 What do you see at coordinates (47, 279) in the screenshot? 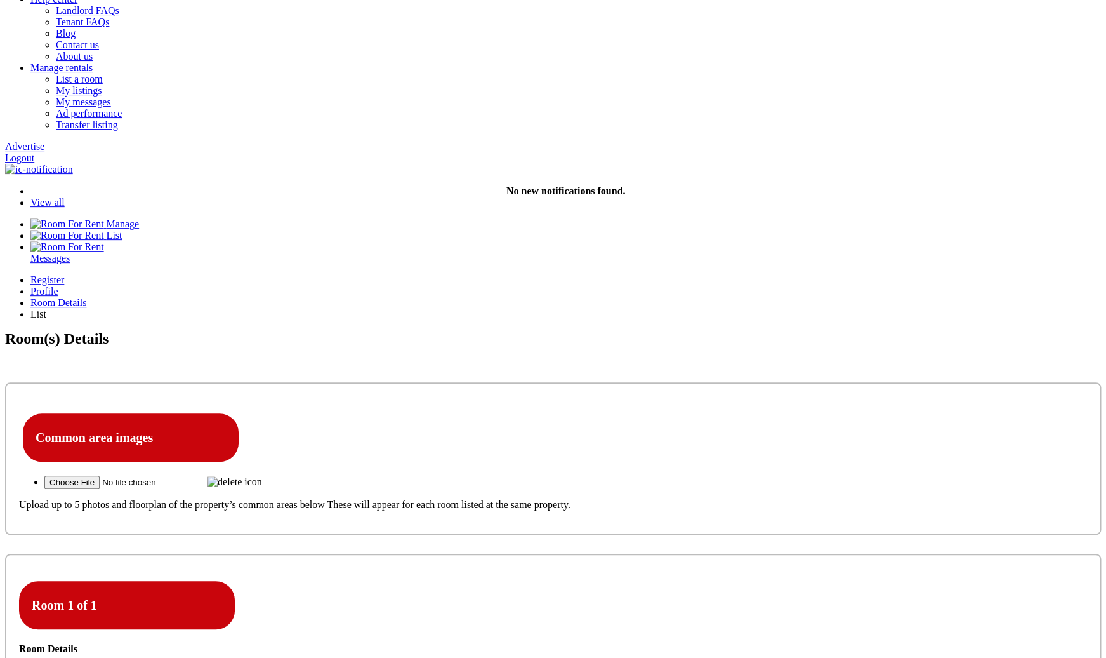
I see `span: Register` at bounding box center [47, 279].